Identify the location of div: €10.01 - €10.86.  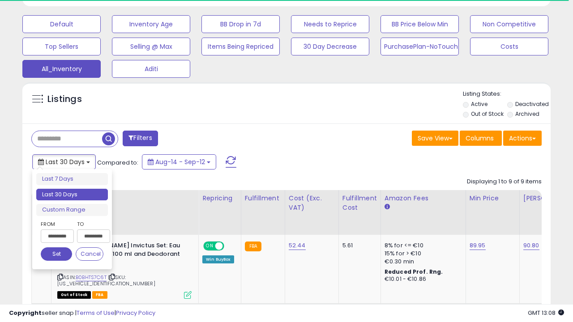
(422, 279).